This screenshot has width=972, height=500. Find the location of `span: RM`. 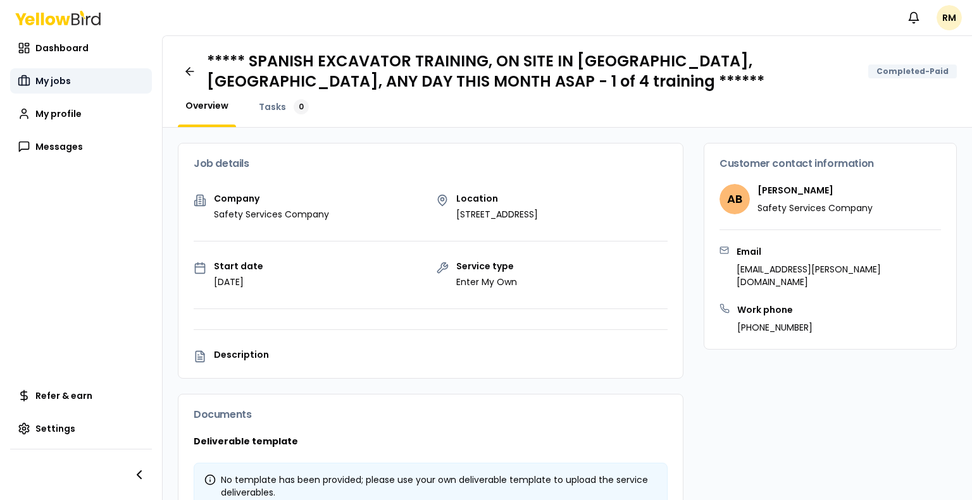

span: RM is located at coordinates (949, 18).